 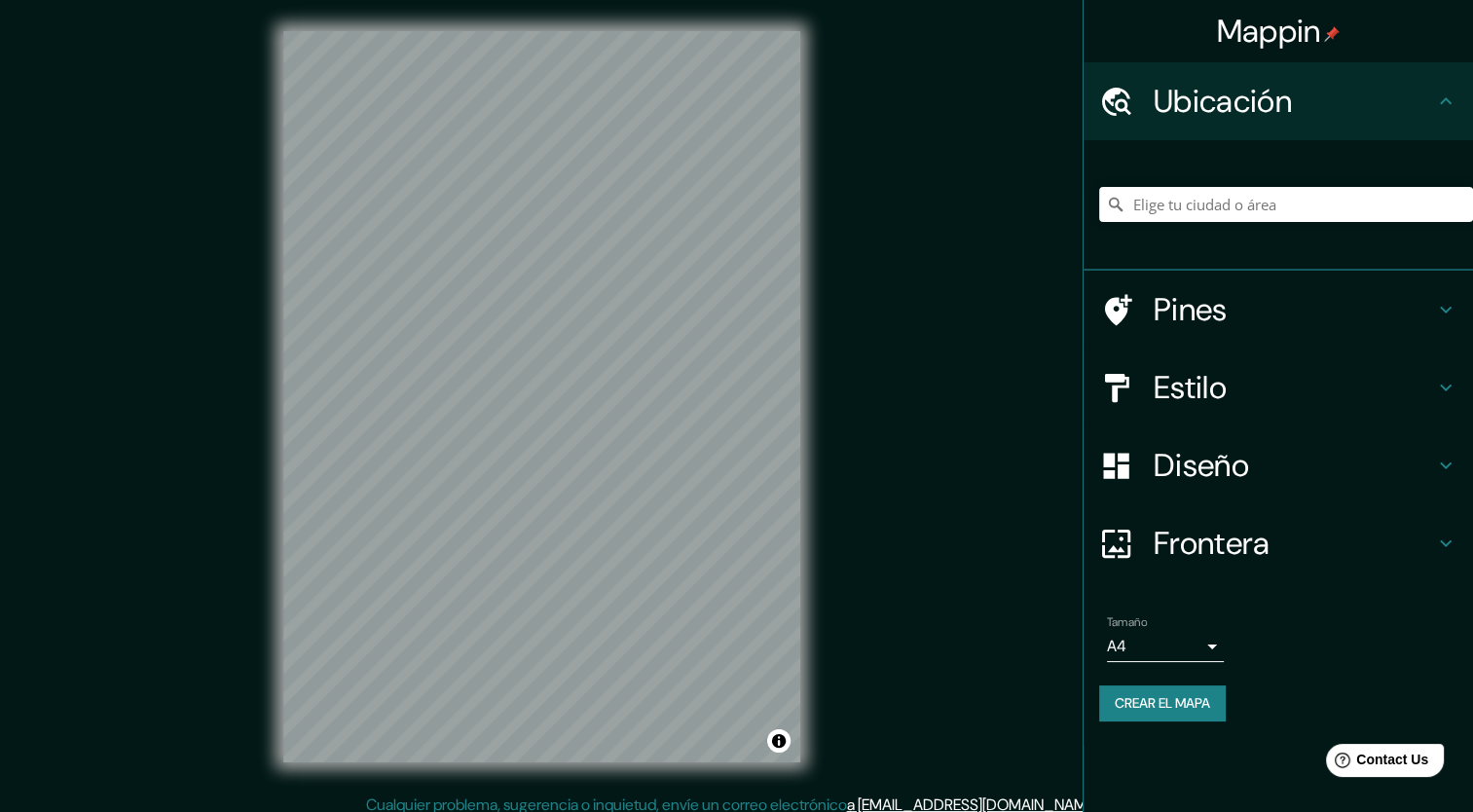 I want to click on h4: Diseño, so click(x=1294, y=466).